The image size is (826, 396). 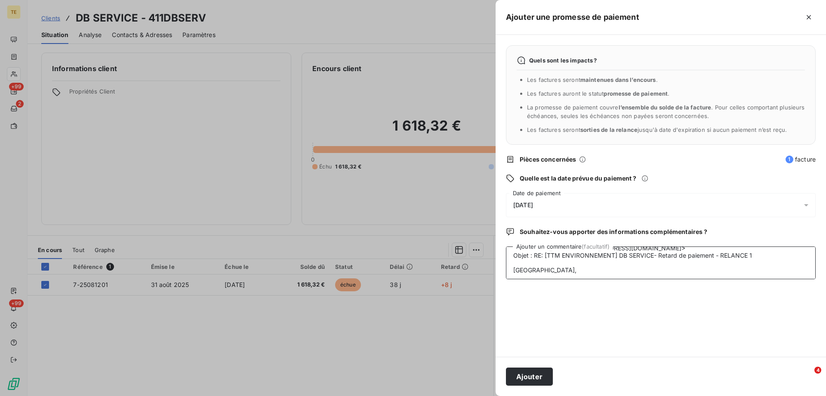 I want to click on button: Ajouter, so click(x=529, y=376).